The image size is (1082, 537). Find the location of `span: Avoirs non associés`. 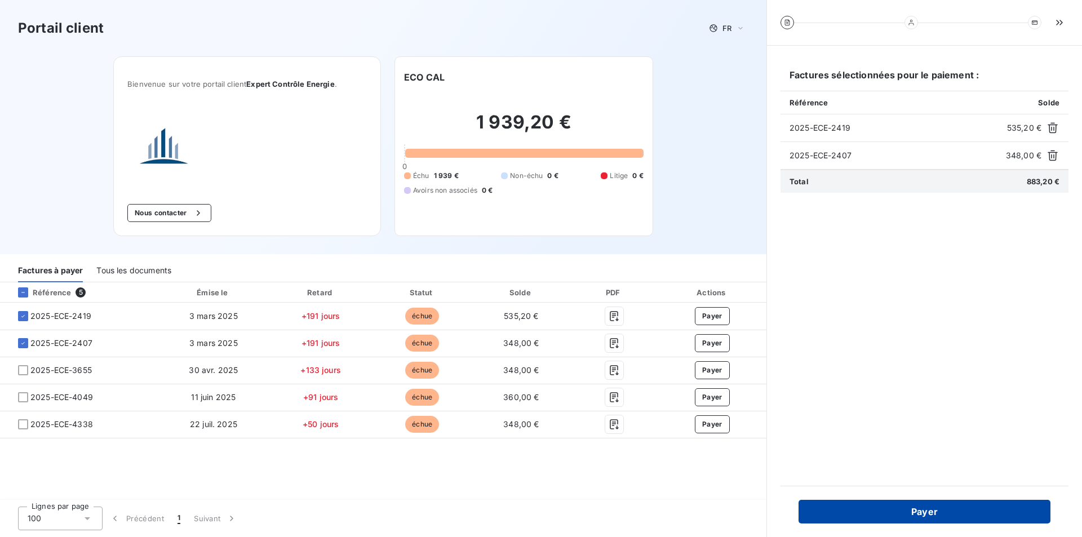

span: Avoirs non associés is located at coordinates (445, 190).